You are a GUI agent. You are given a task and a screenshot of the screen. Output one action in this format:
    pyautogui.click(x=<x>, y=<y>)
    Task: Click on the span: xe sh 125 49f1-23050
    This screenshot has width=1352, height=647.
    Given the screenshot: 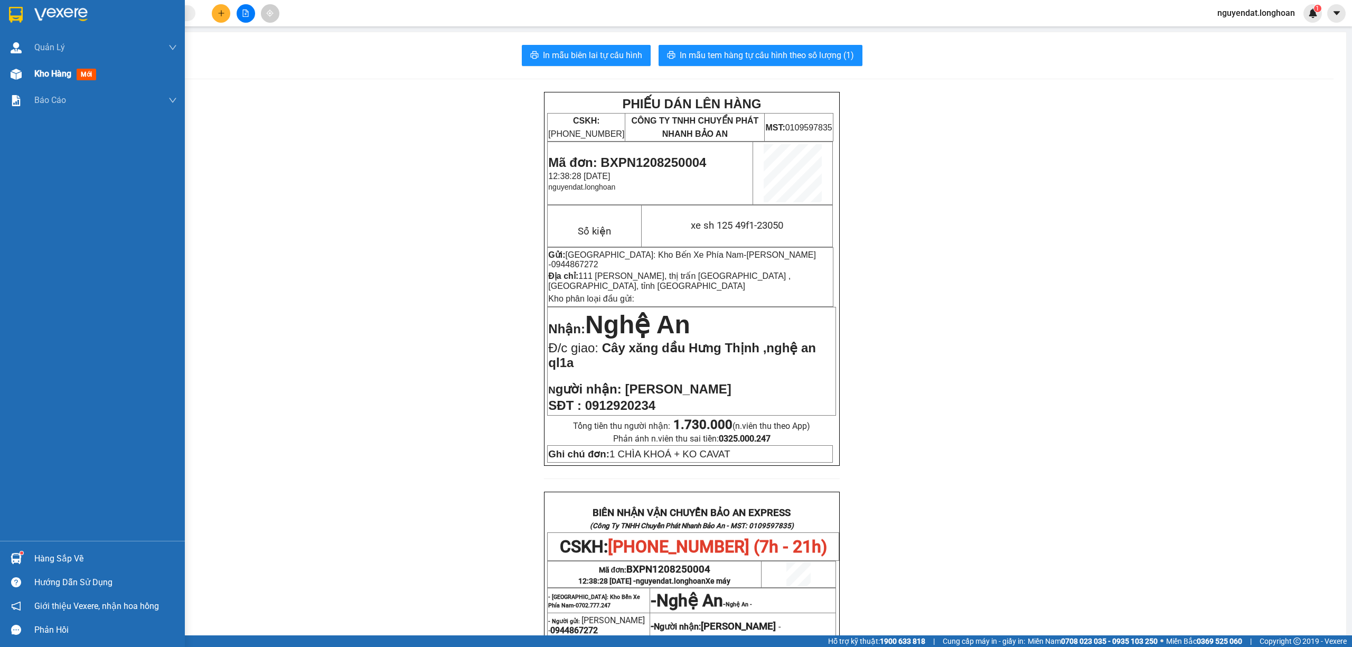 What is the action you would take?
    pyautogui.click(x=737, y=226)
    